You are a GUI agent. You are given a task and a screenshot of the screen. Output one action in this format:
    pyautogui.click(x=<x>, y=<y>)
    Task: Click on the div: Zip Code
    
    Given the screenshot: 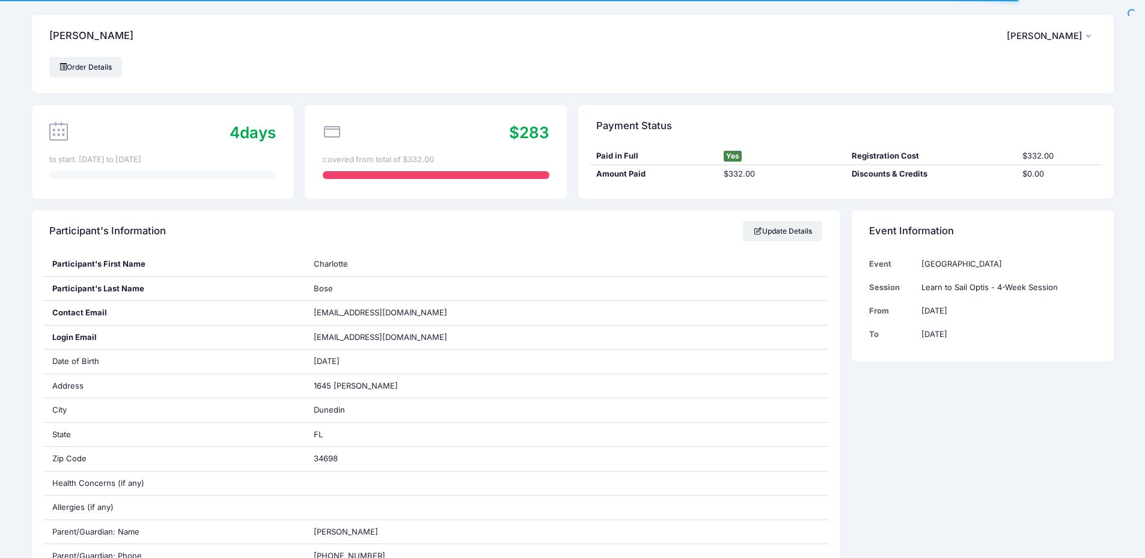 What is the action you would take?
    pyautogui.click(x=174, y=459)
    